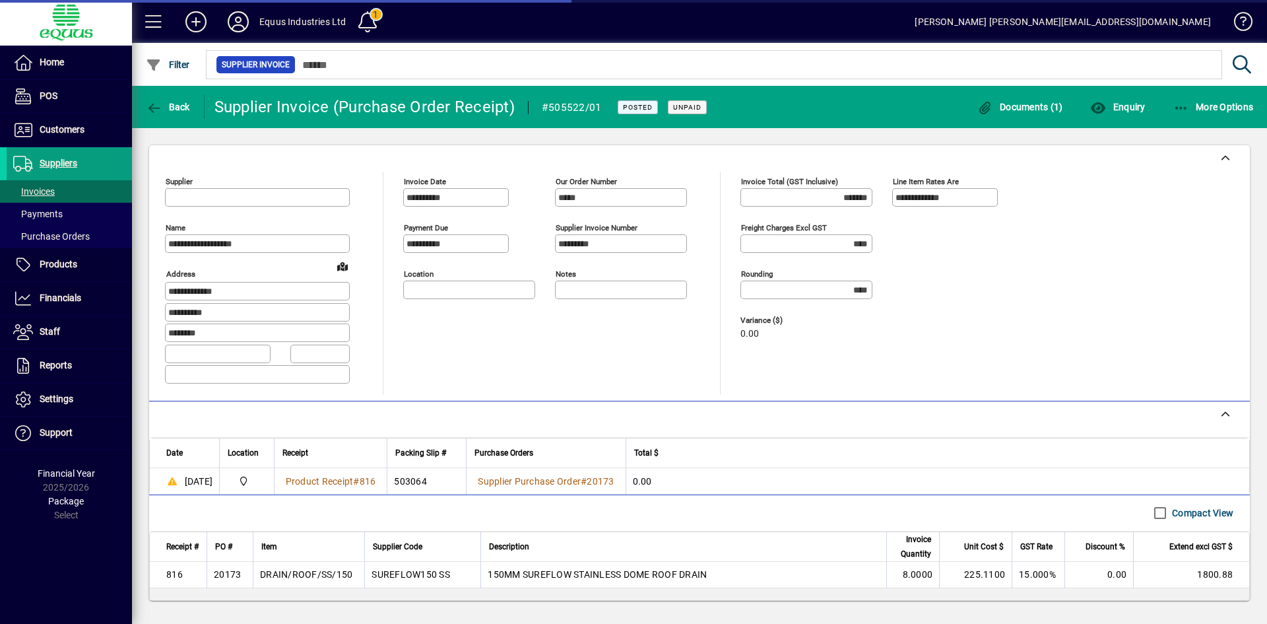 The width and height of the screenshot is (1267, 624). Describe the element at coordinates (60, 298) in the screenshot. I see `span: Financials` at that location.